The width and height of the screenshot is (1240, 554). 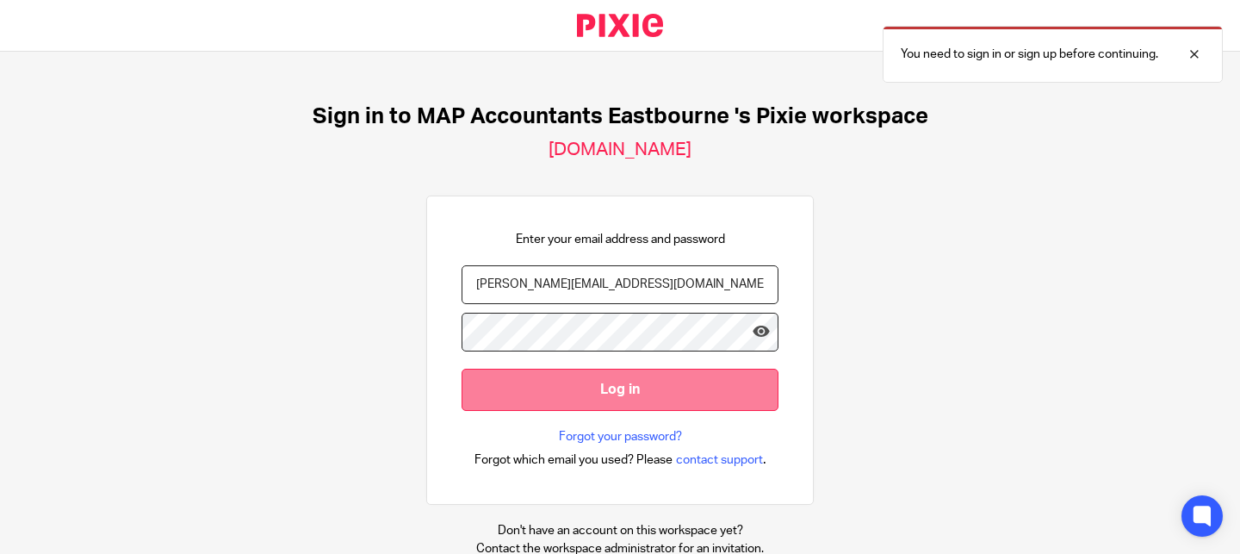 I want to click on input: Log in, so click(x=620, y=389).